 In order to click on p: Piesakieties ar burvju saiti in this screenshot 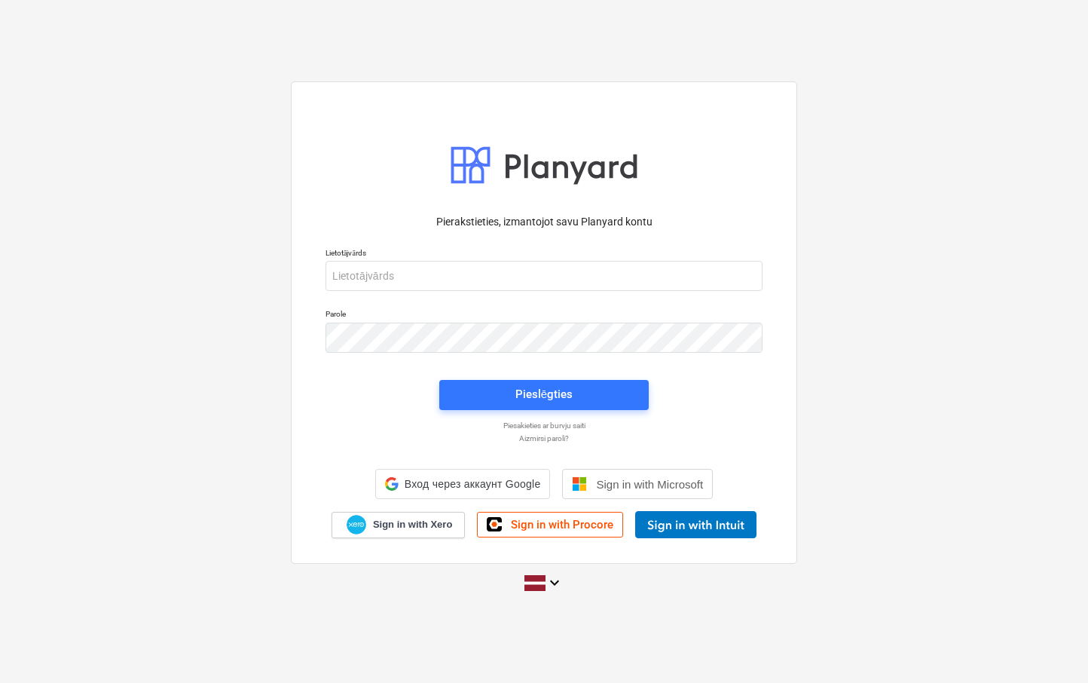, I will do `click(544, 425)`.